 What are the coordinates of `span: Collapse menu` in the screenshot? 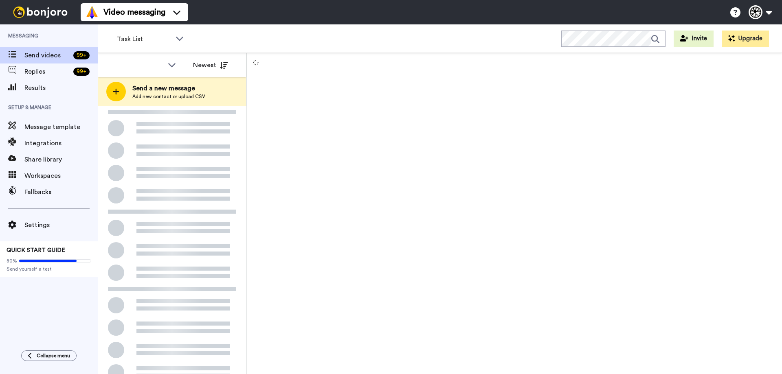 It's located at (53, 356).